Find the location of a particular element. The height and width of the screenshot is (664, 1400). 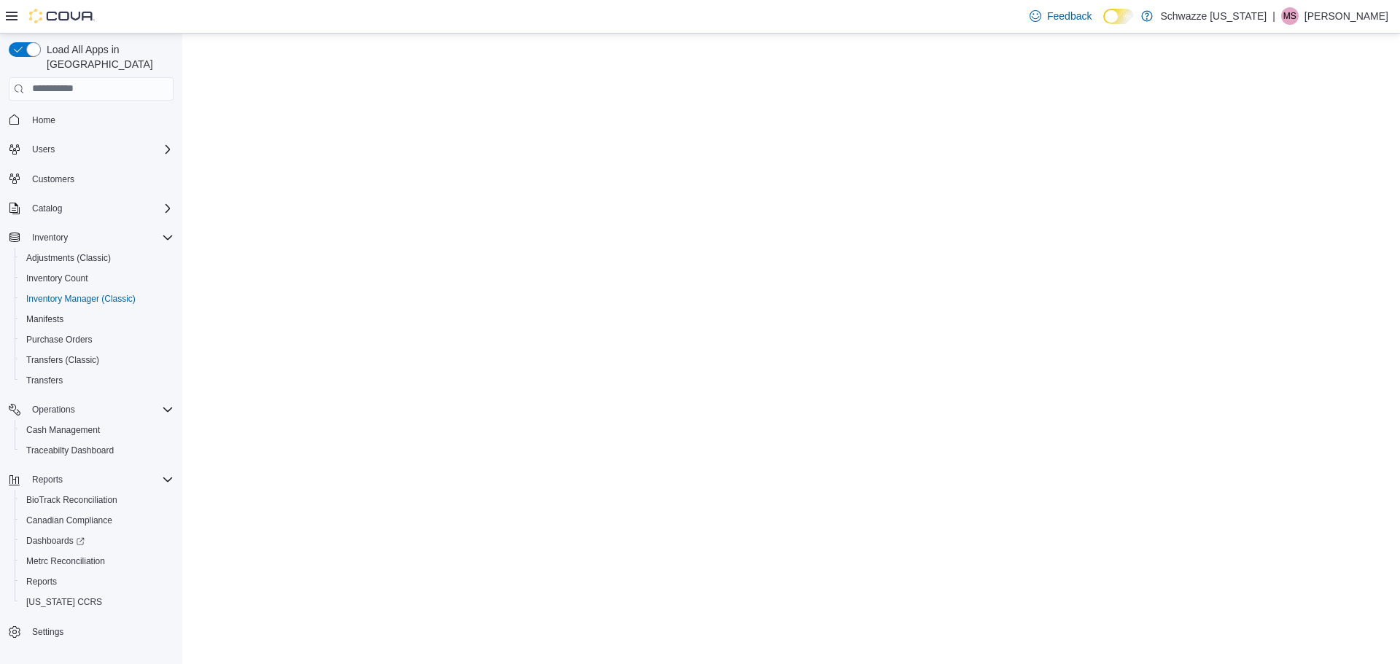

span: Dark Mode is located at coordinates (1104, 24).